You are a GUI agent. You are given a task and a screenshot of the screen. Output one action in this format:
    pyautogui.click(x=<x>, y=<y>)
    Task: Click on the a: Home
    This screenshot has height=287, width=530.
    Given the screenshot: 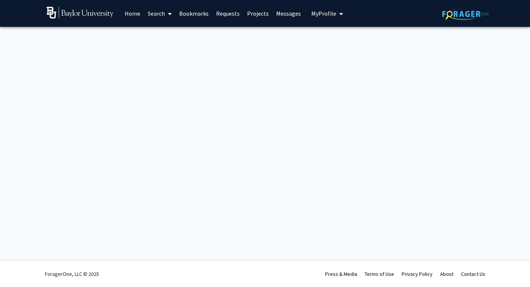 What is the action you would take?
    pyautogui.click(x=132, y=13)
    